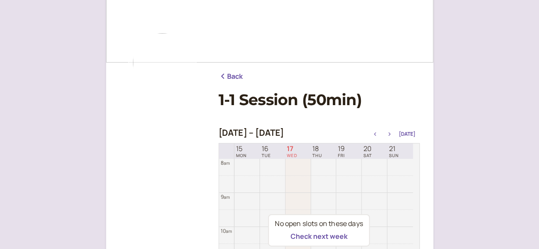 This screenshot has height=249, width=539. Describe the element at coordinates (319, 100) in the screenshot. I see `h1: 1-1 Session (50min)` at that location.